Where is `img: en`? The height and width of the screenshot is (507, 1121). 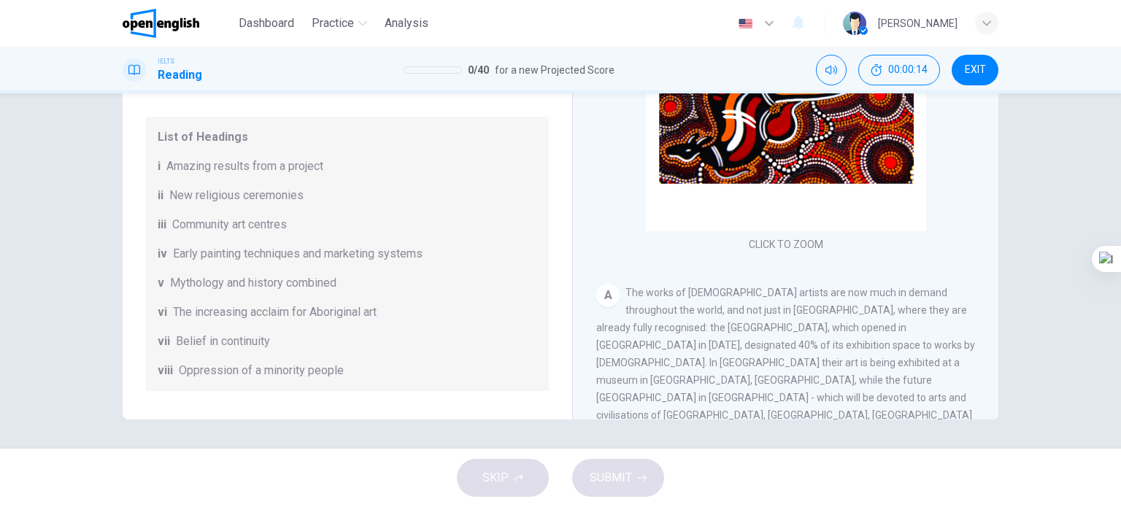
img: en is located at coordinates (745, 23).